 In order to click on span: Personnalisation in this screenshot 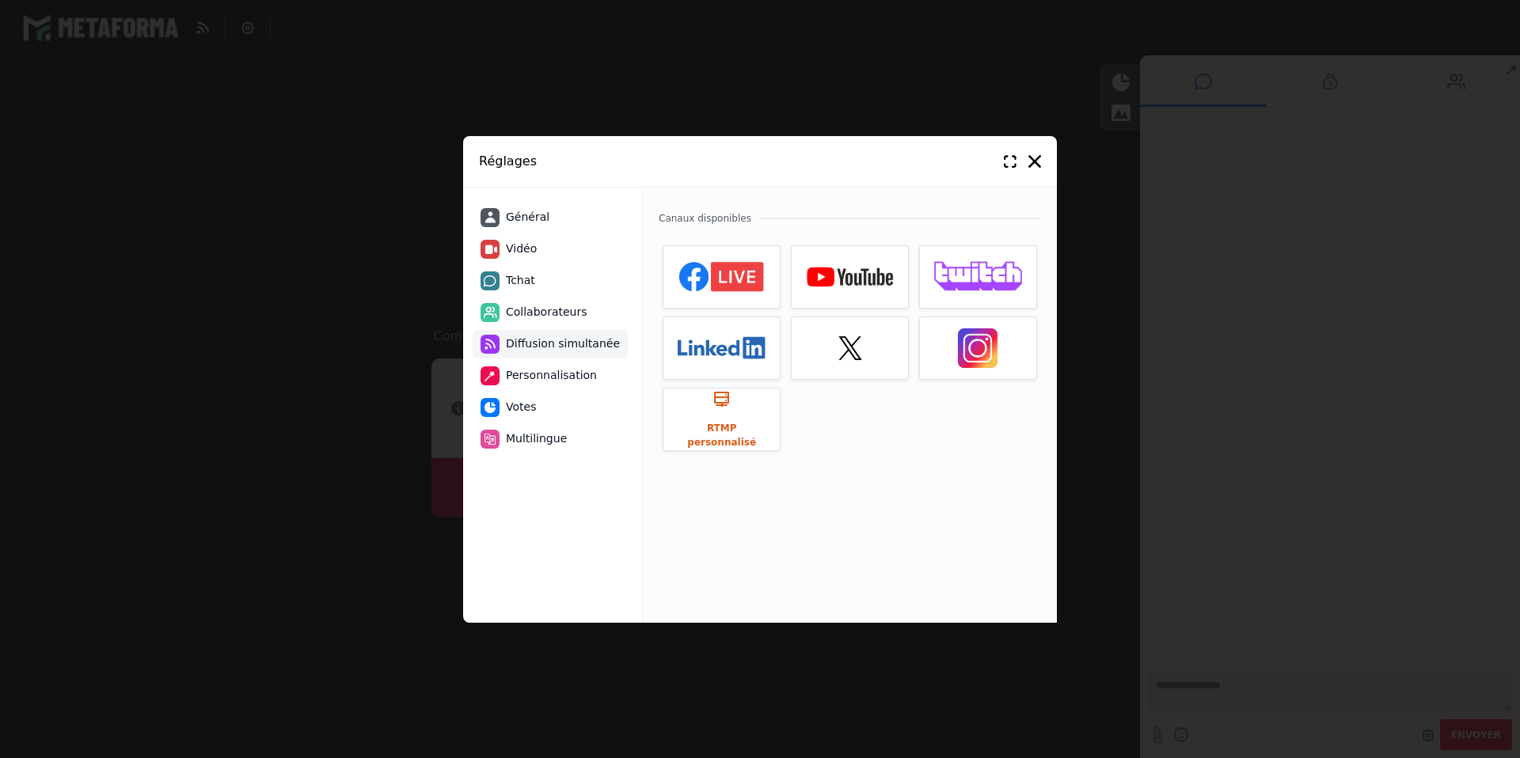, I will do `click(551, 375)`.